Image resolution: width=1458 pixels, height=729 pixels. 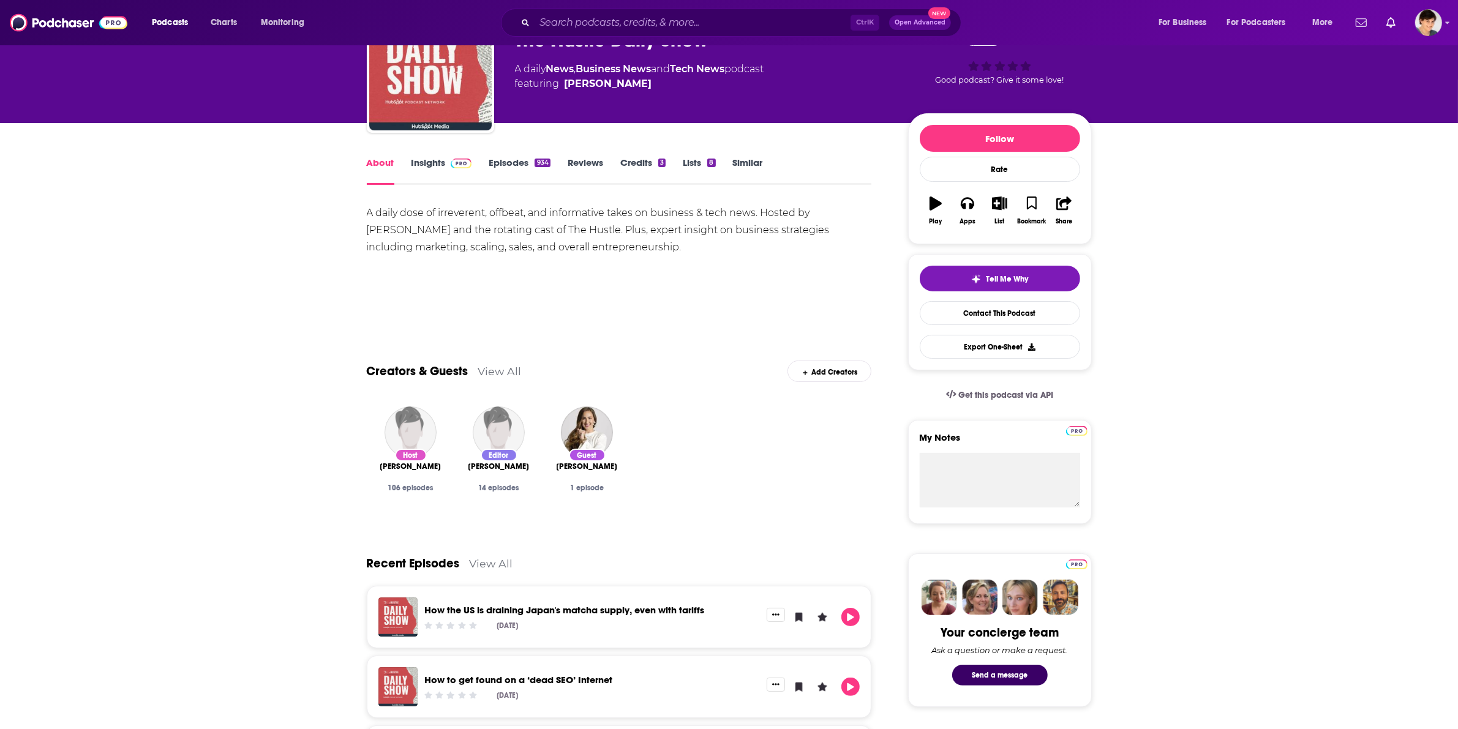 I want to click on img: Jon Profile, so click(x=1061, y=598).